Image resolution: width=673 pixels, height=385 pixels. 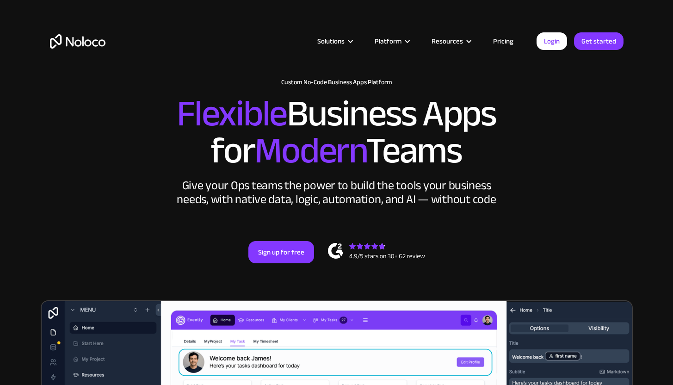 I want to click on div: Give your Ops teams the power to build the tools your business needs, with native data, logic, au..., so click(x=337, y=192).